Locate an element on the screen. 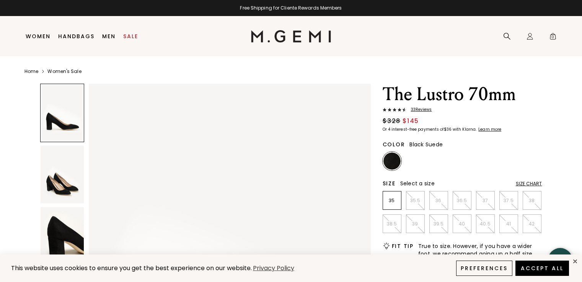  p: 36.5 is located at coordinates (462, 201).